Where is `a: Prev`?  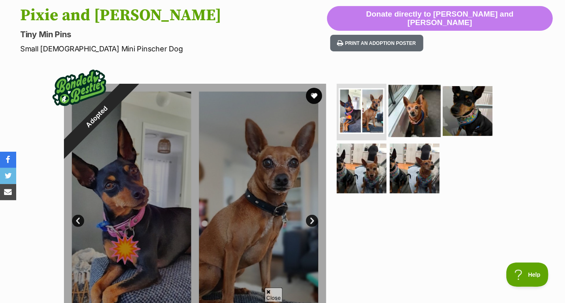
a: Prev is located at coordinates (78, 221).